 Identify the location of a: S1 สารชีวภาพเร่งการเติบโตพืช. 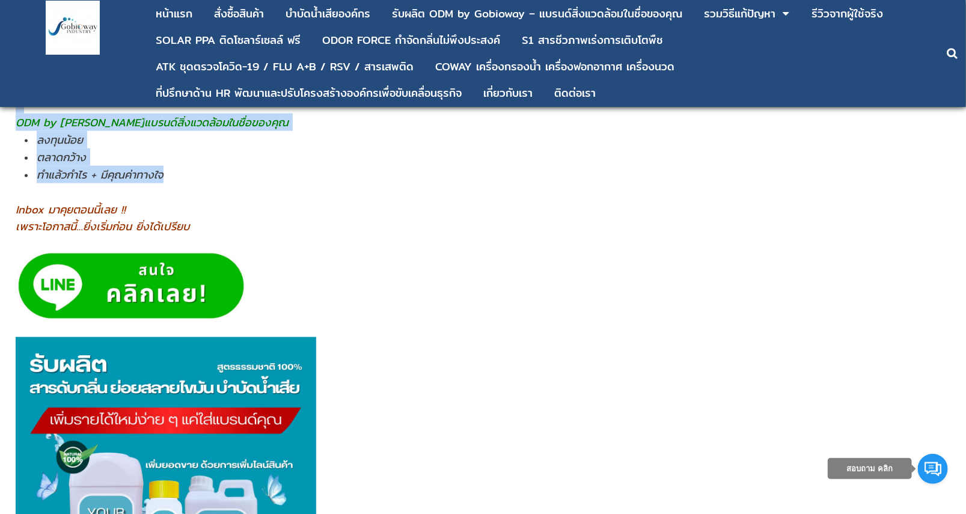
(592, 40).